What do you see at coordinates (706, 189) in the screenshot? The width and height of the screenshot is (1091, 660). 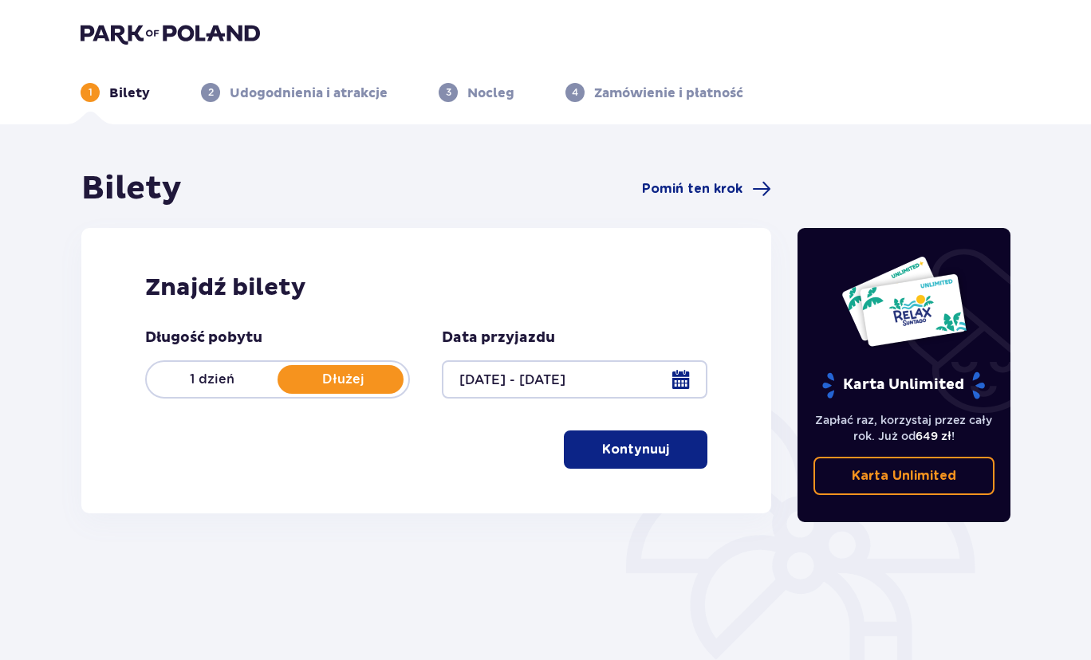 I see `a: Pomiń ten krok` at bounding box center [706, 189].